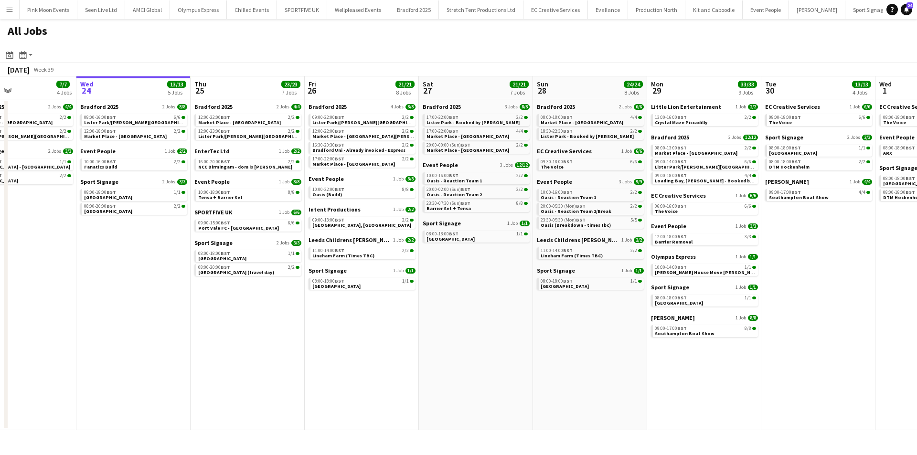 This screenshot has height=455, width=917. Describe the element at coordinates (481, 10) in the screenshot. I see `button: Stretch Tent Productions Ltd` at that location.